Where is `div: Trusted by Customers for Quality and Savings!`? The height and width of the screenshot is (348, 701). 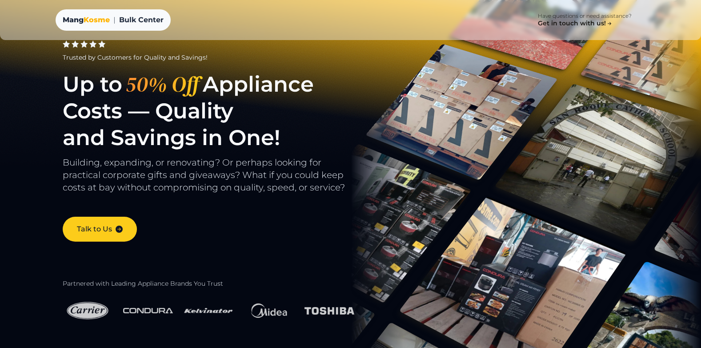 div: Trusted by Customers for Quality and Savings! is located at coordinates (217, 57).